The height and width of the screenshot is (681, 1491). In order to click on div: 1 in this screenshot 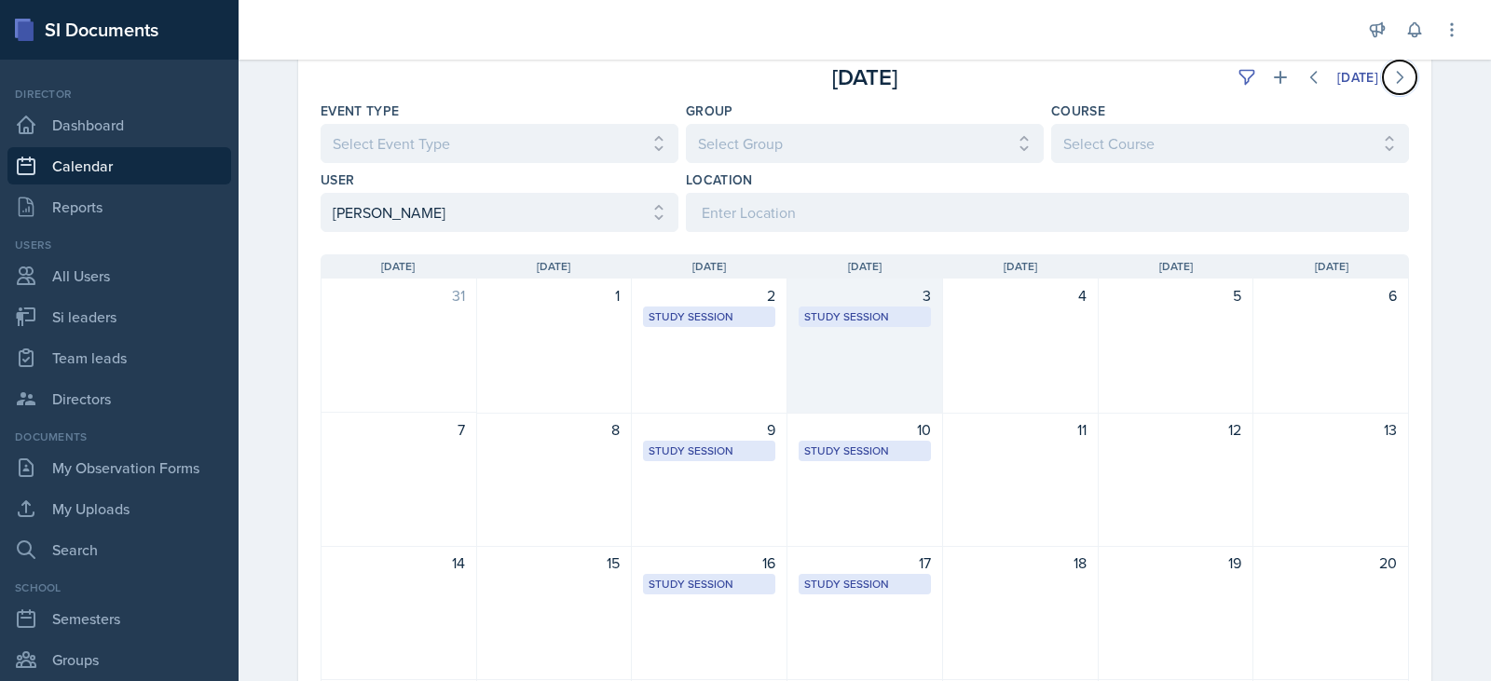, I will do `click(555, 295)`.